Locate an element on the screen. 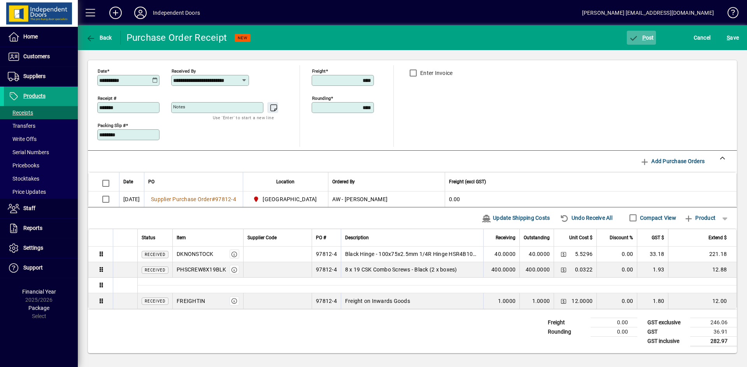 This screenshot has height=367, width=747. span: Staff is located at coordinates (29, 208).